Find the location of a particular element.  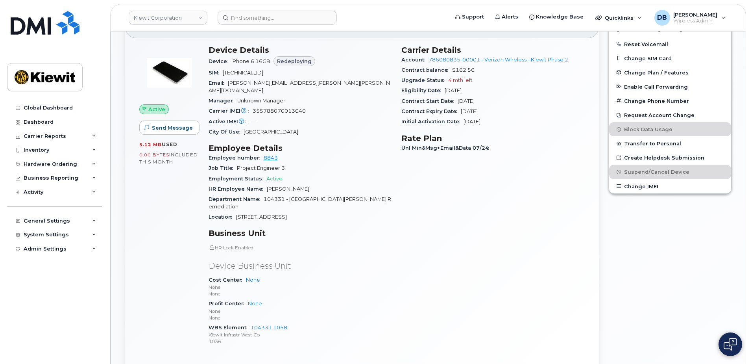

span: Email is located at coordinates (218, 83).